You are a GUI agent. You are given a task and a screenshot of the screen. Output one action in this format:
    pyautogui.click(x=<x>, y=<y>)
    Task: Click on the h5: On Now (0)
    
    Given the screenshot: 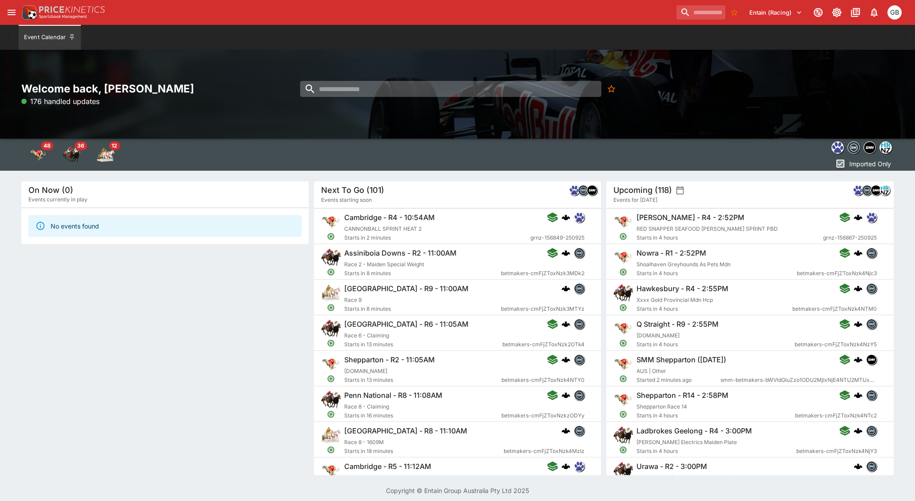 What is the action you would take?
    pyautogui.click(x=51, y=190)
    